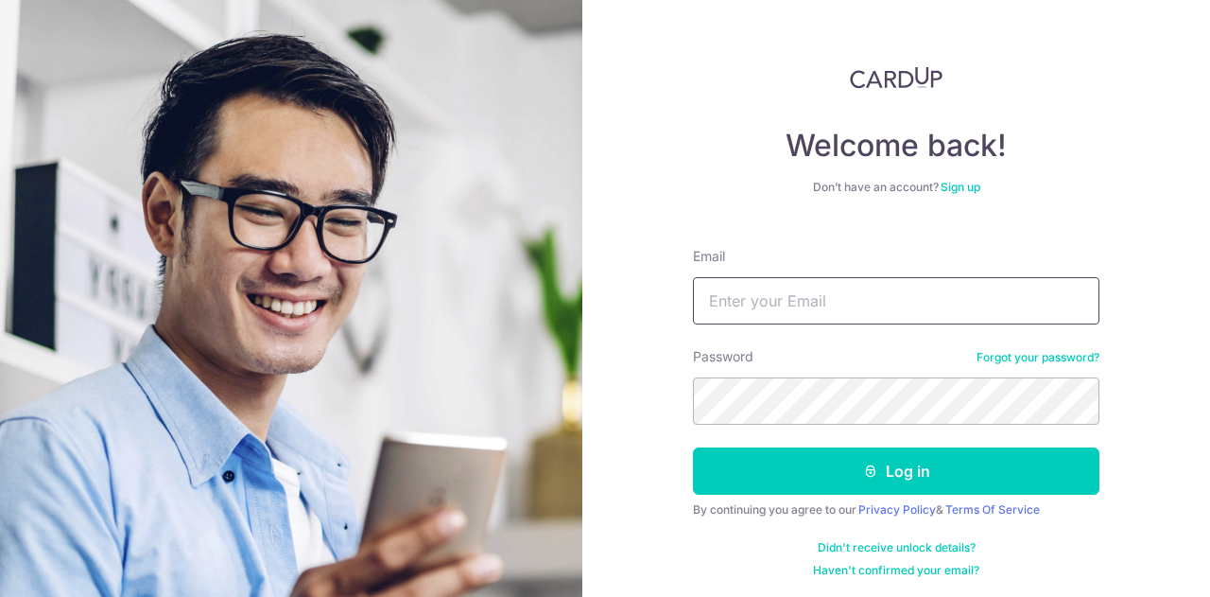 The width and height of the screenshot is (1210, 597). I want to click on div: Don’t have an account?, so click(896, 187).